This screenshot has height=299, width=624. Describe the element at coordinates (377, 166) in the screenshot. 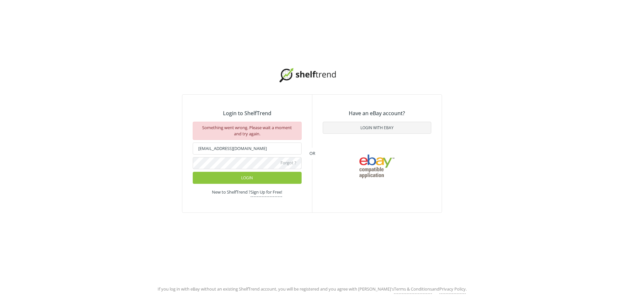

I see `img: ebay.png` at that location.